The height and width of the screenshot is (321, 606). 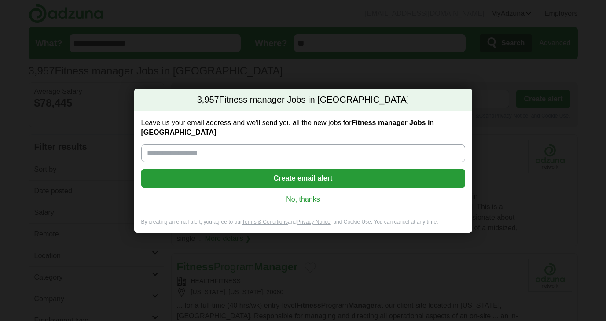 What do you see at coordinates (303, 225) in the screenshot?
I see `div: By creating an email alert, you agree to our and , and Cookie Use. You can cancel at any time.` at bounding box center [303, 225].